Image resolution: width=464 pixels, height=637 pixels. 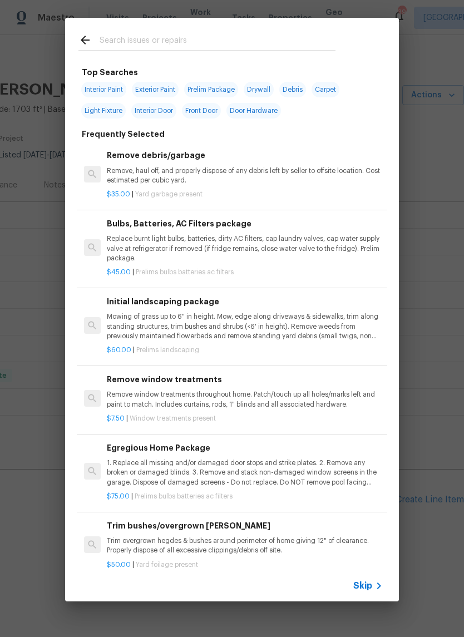 What do you see at coordinates (110, 72) in the screenshot?
I see `h6: Top Searches` at bounding box center [110, 72].